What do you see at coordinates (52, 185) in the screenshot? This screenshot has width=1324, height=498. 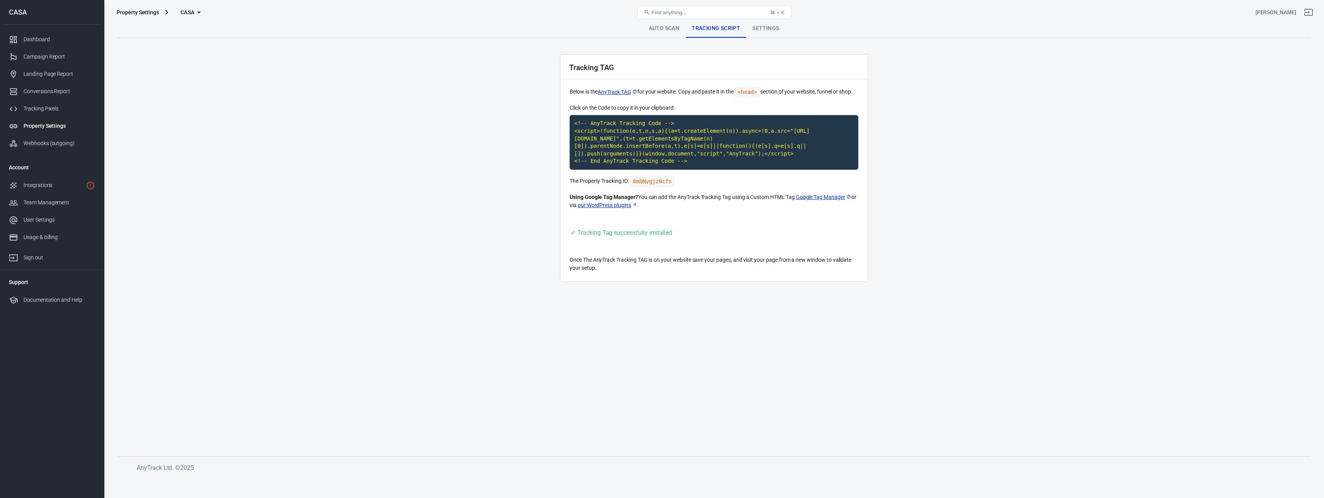 I see `a: Integrations` at bounding box center [52, 185].